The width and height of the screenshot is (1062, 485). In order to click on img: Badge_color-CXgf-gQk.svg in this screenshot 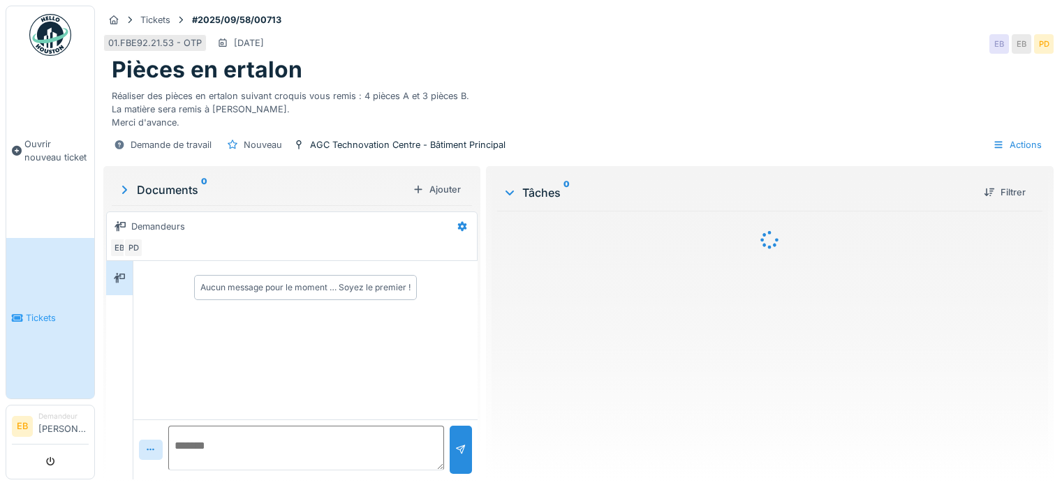, I will do `click(50, 35)`.